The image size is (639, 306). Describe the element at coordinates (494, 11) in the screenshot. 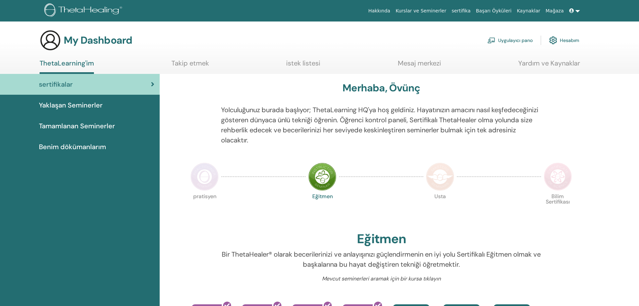

I see `a: Başarı Öyküleri` at that location.